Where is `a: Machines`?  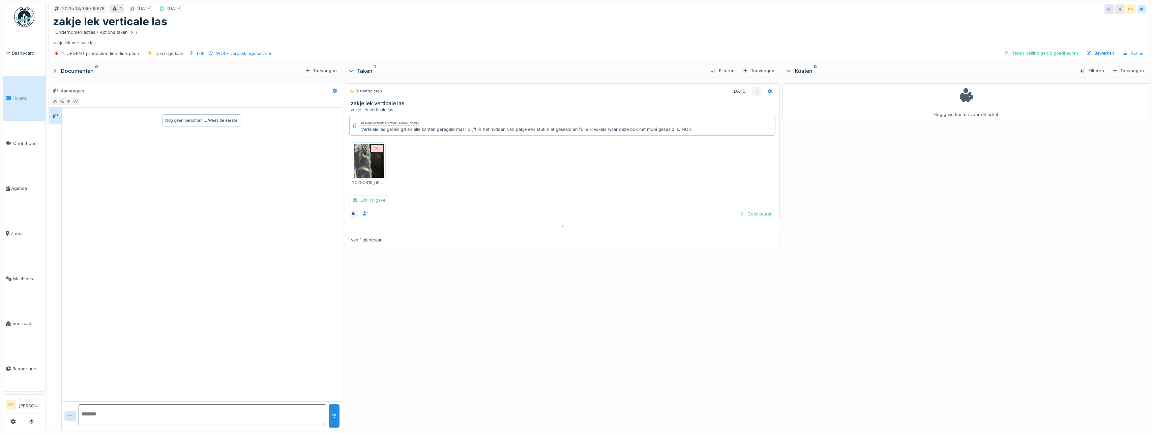
a: Machines is located at coordinates (24, 278).